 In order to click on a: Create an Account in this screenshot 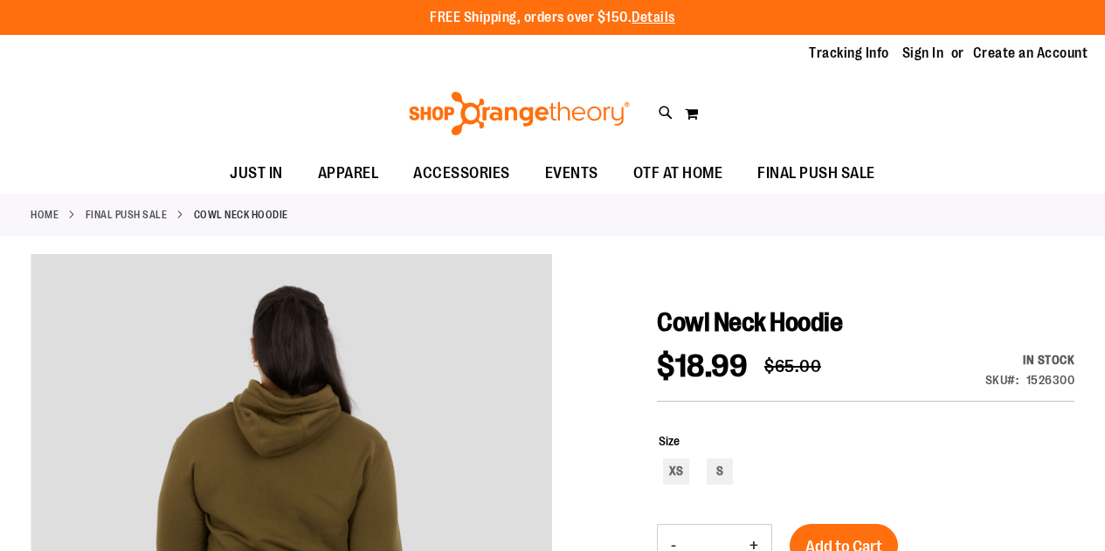, I will do `click(1030, 53)`.